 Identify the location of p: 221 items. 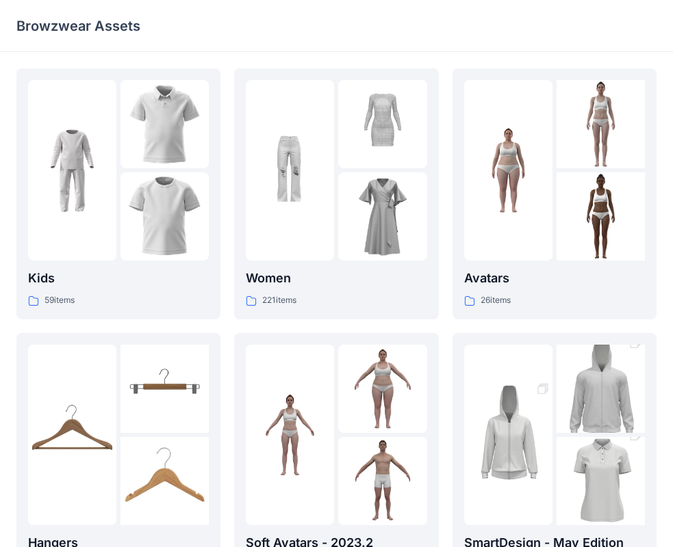
(279, 300).